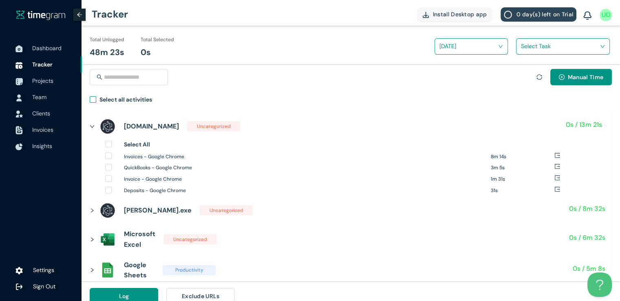 The image size is (620, 301). What do you see at coordinates (39, 97) in the screenshot?
I see `span: Team` at bounding box center [39, 97].